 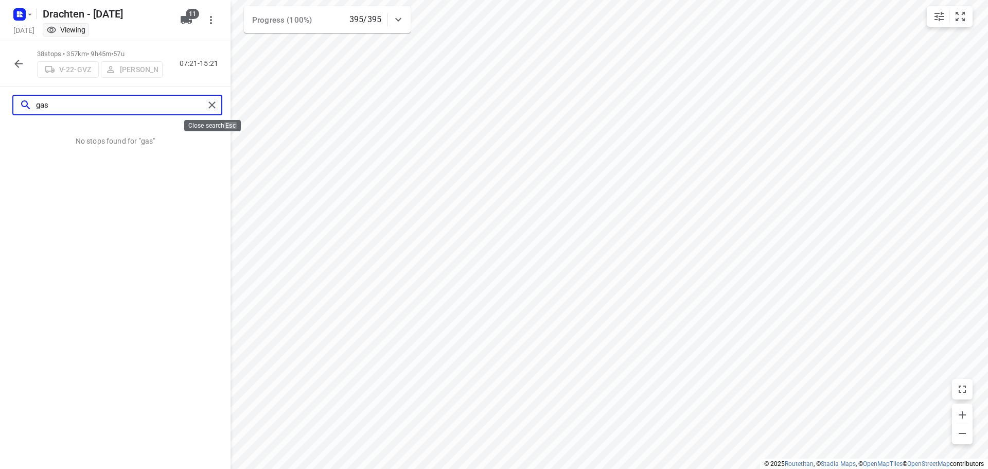 I want to click on p: 395/395, so click(x=365, y=20).